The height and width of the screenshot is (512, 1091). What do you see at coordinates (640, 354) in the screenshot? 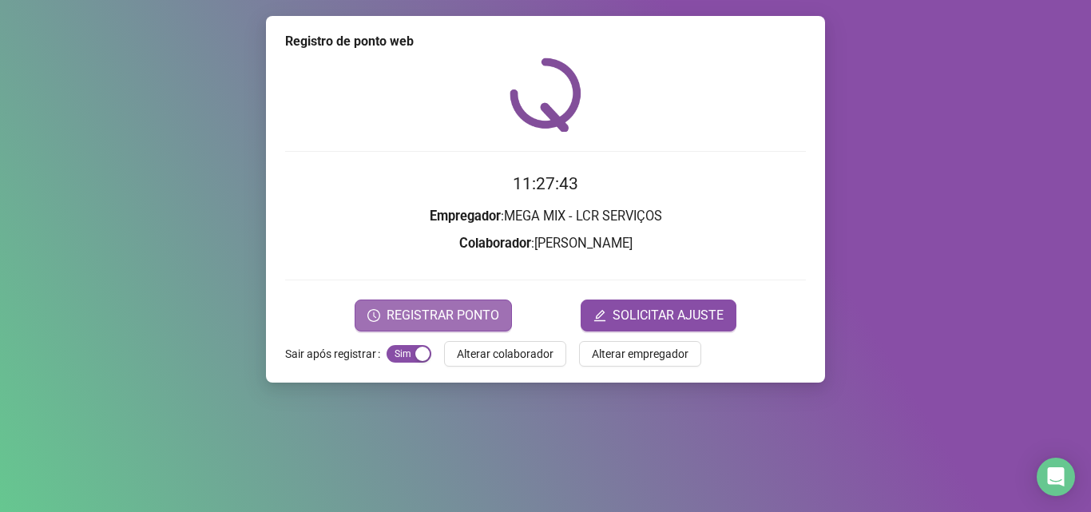
I see `span: Alterar empregador` at bounding box center [640, 354].